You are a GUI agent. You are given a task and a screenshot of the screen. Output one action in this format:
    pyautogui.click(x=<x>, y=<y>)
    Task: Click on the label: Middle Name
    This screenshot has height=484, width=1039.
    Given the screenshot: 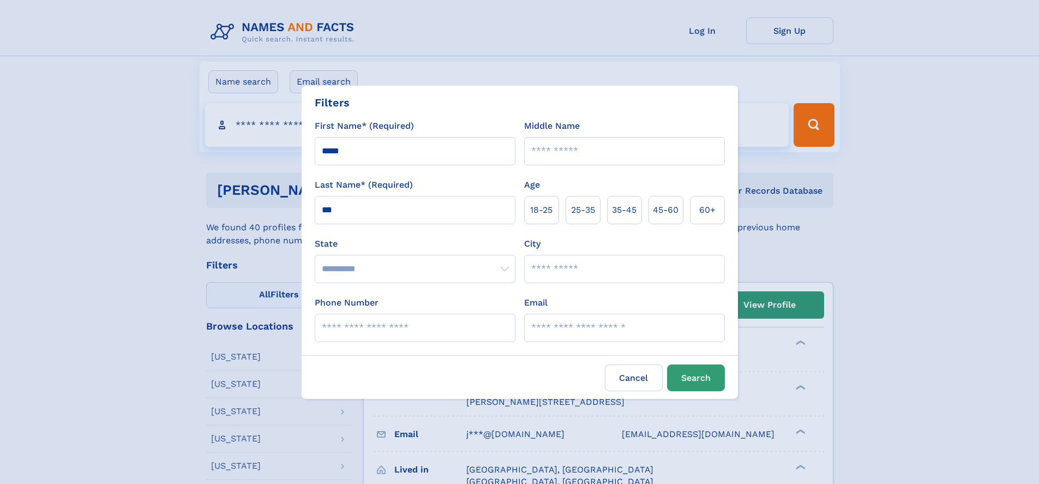 What is the action you would take?
    pyautogui.click(x=552, y=126)
    